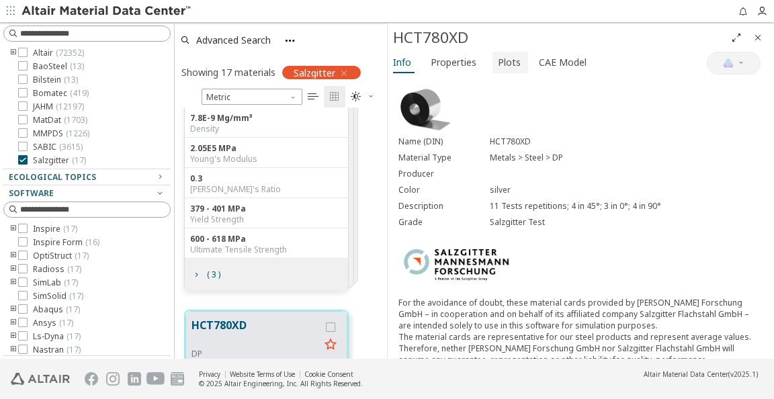  Describe the element at coordinates (626, 141) in the screenshot. I see `div: HCT780XD` at that location.